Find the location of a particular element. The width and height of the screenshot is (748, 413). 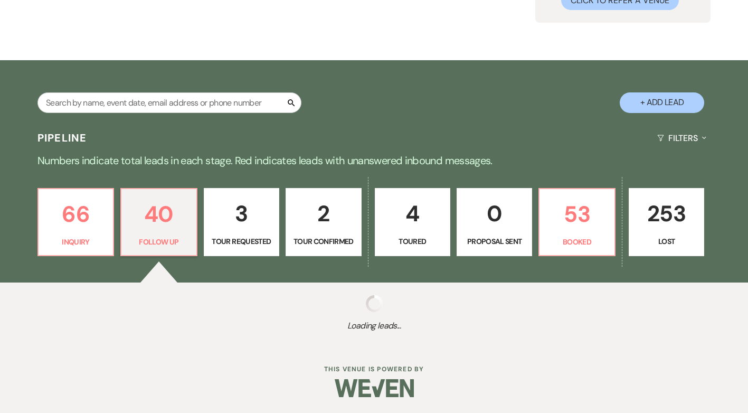

p: 66 is located at coordinates (76, 214).